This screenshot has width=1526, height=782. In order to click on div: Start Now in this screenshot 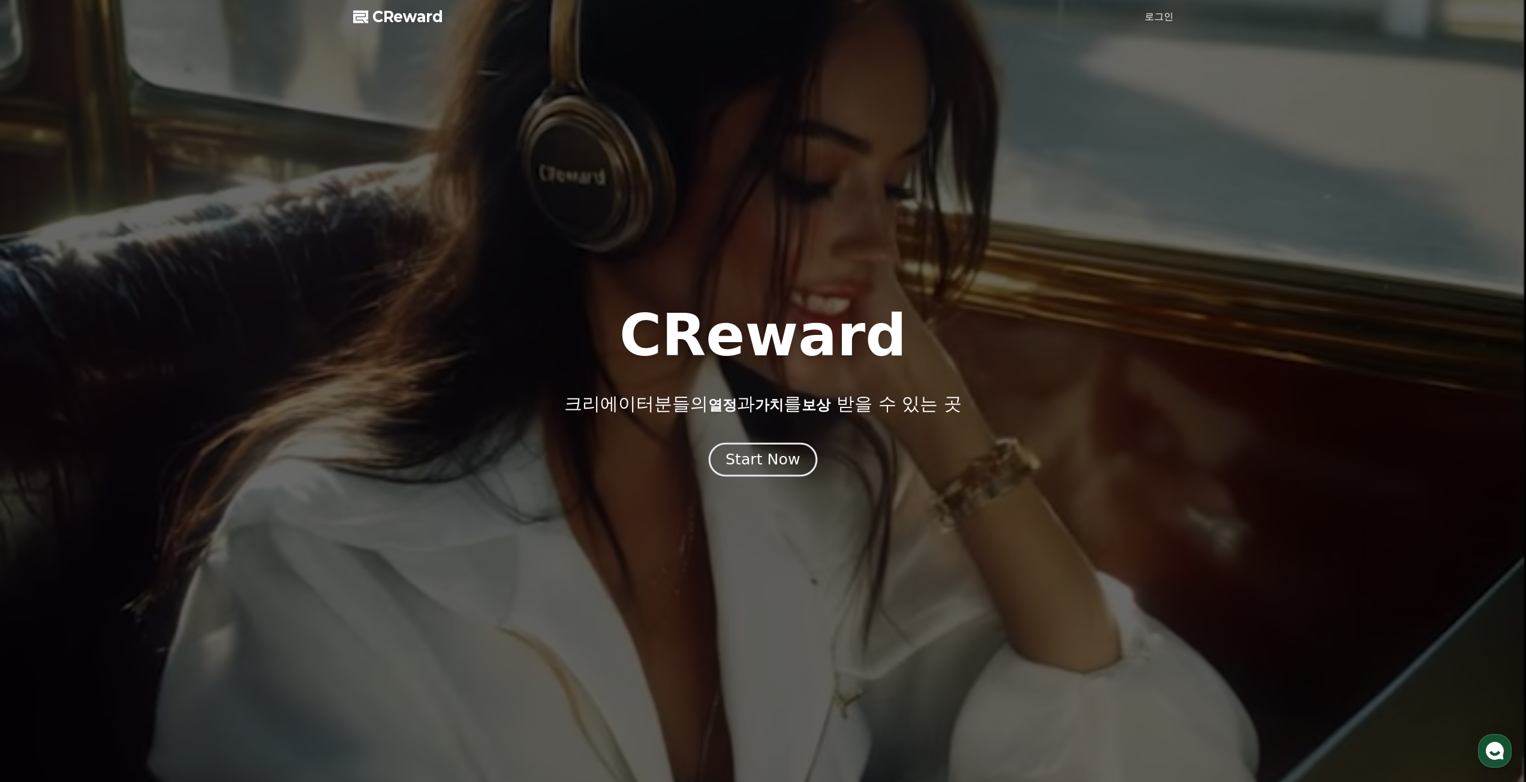, I will do `click(763, 460)`.